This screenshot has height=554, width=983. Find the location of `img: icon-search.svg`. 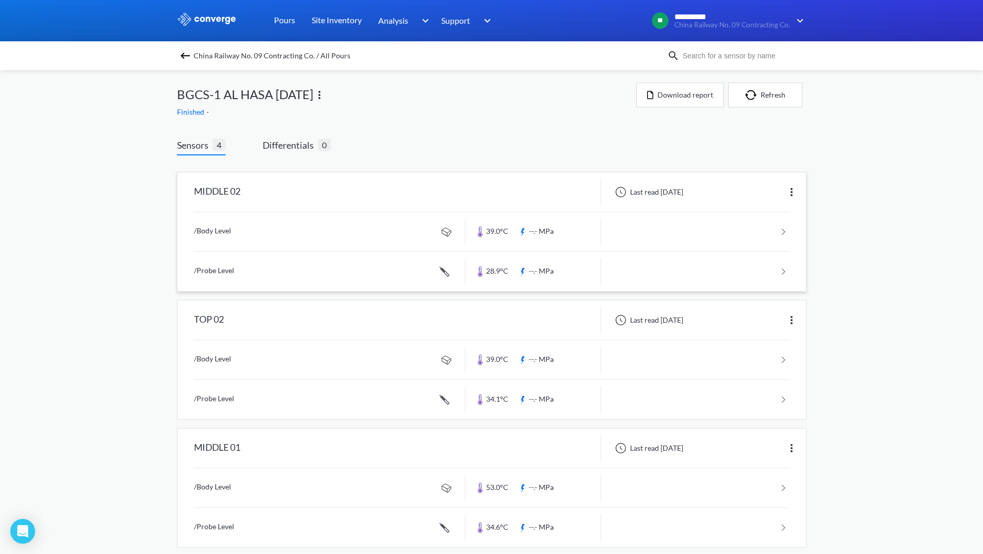

img: icon-search.svg is located at coordinates (673, 56).